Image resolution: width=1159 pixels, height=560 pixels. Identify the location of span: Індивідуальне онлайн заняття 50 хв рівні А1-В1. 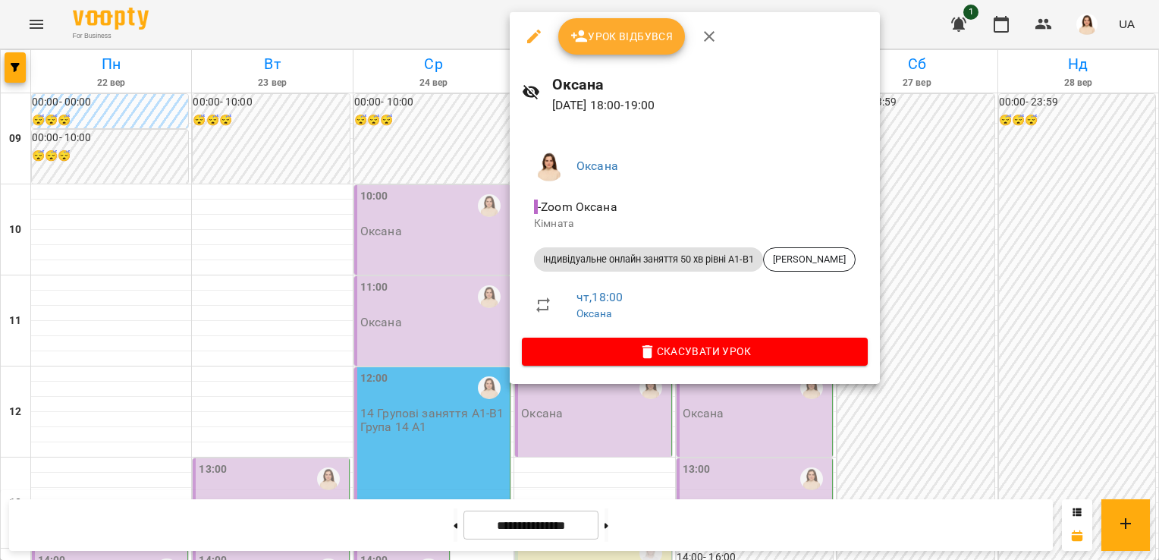
(648, 259).